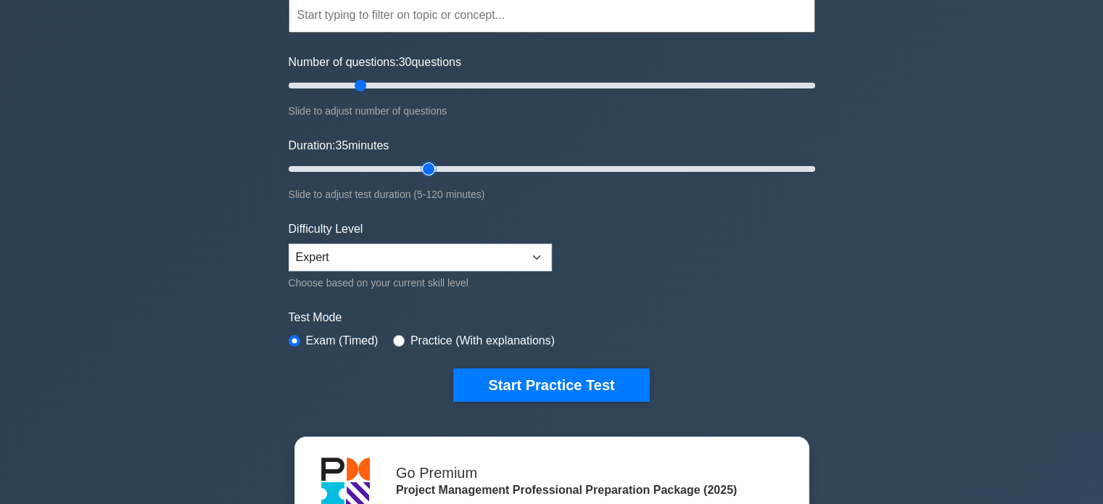 This screenshot has height=504, width=1103. What do you see at coordinates (342, 341) in the screenshot?
I see `label: Exam (Timed)` at bounding box center [342, 341].